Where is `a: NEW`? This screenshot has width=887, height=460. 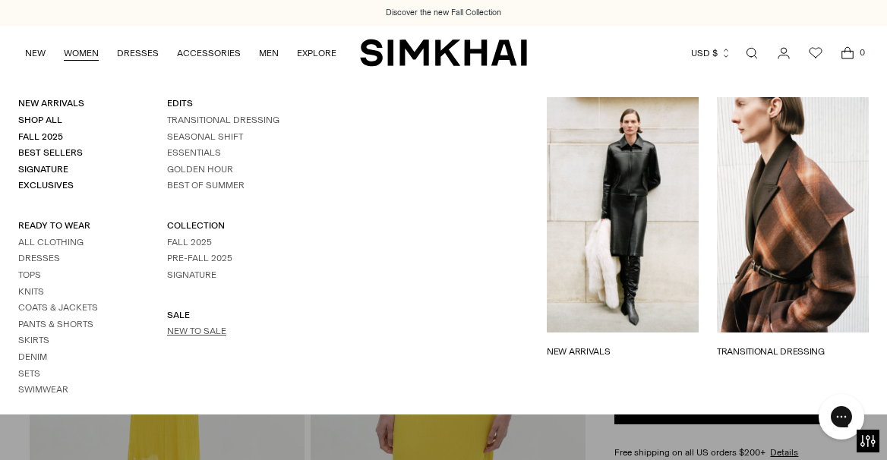
a: NEW is located at coordinates (35, 53).